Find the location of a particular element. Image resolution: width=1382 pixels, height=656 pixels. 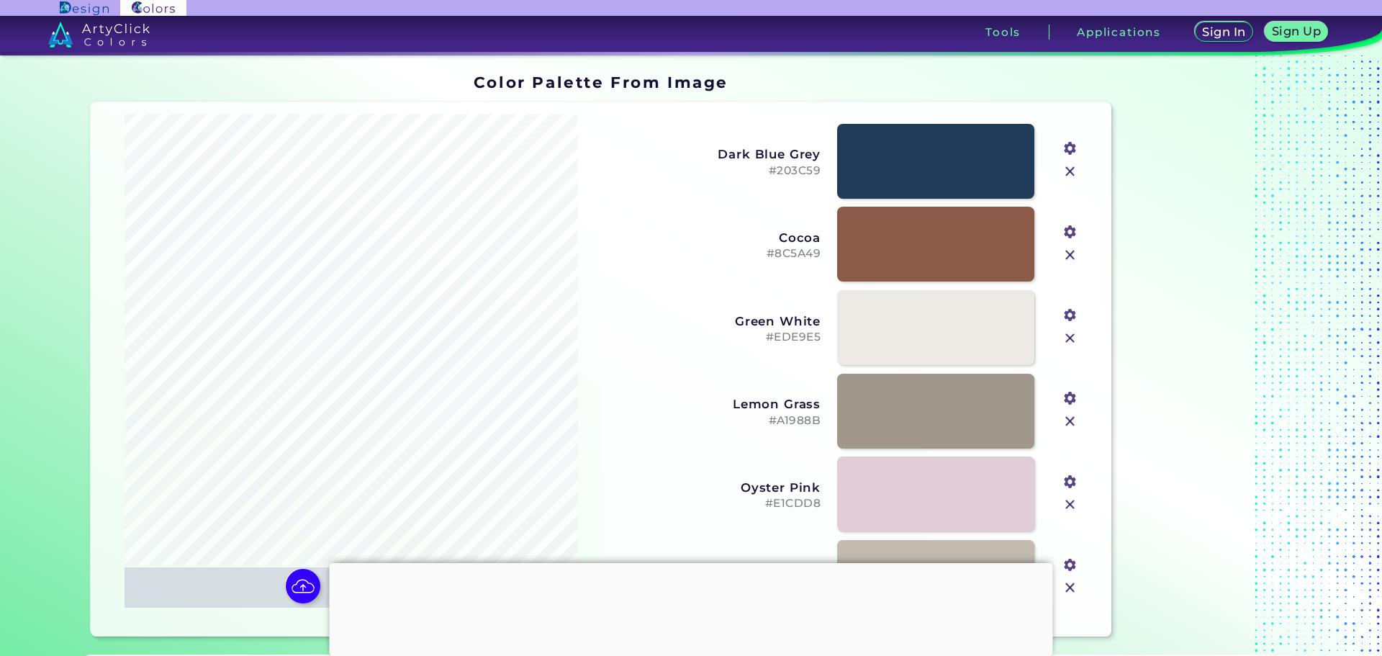

img: icon picture is located at coordinates (303, 586).